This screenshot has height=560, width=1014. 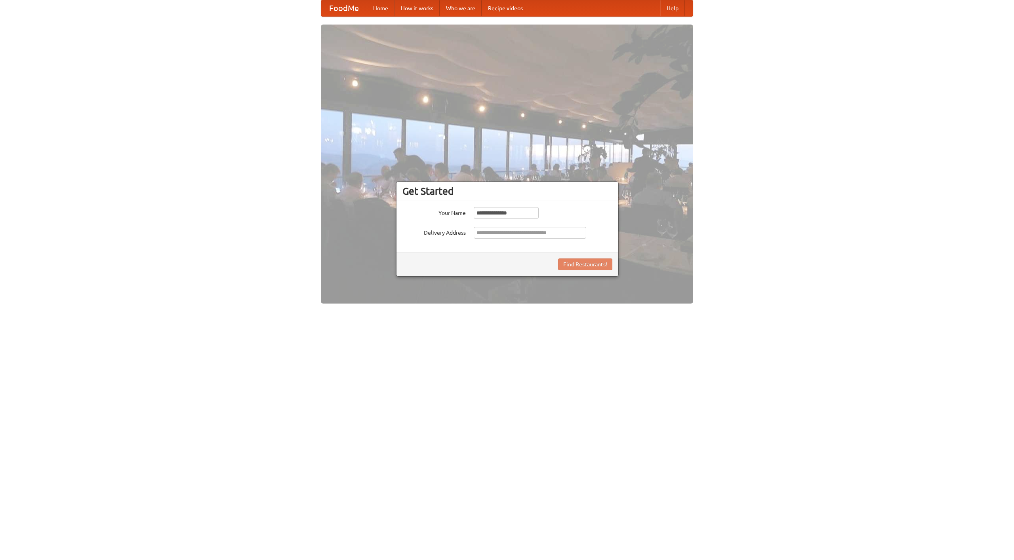 What do you see at coordinates (505, 8) in the screenshot?
I see `a: Recipe videos` at bounding box center [505, 8].